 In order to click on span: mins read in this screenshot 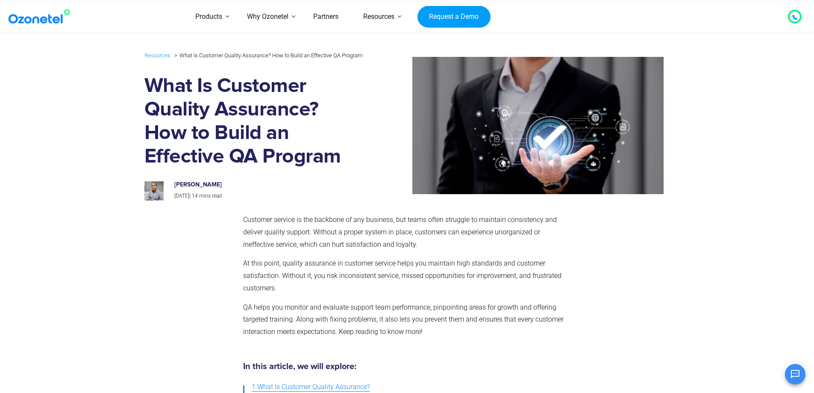, I will do `click(210, 196)`.